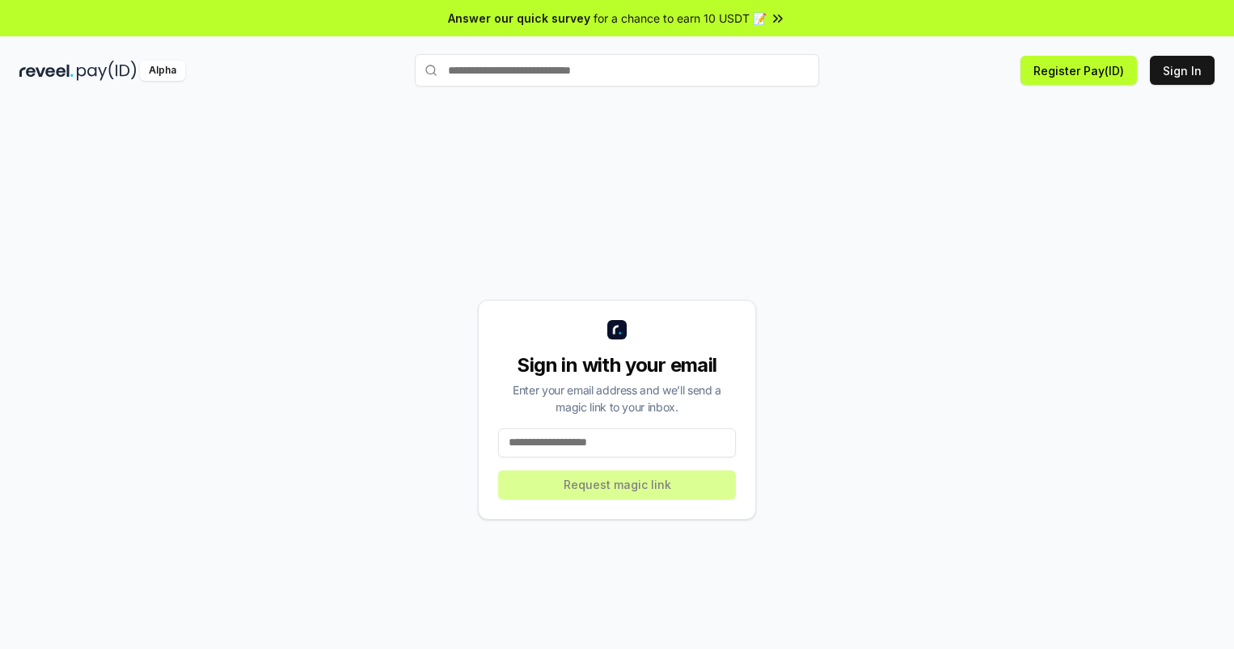 This screenshot has height=649, width=1234. I want to click on button: Register Pay(ID), so click(1078, 70).